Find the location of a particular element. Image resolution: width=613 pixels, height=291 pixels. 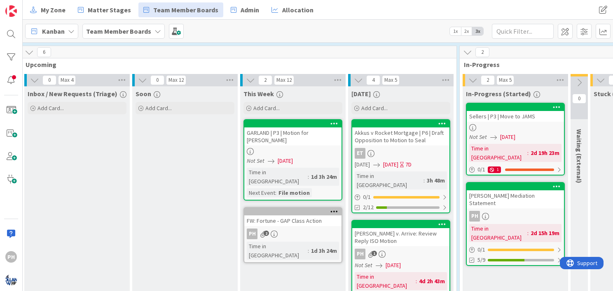

div: Next Event is located at coordinates (261, 193).